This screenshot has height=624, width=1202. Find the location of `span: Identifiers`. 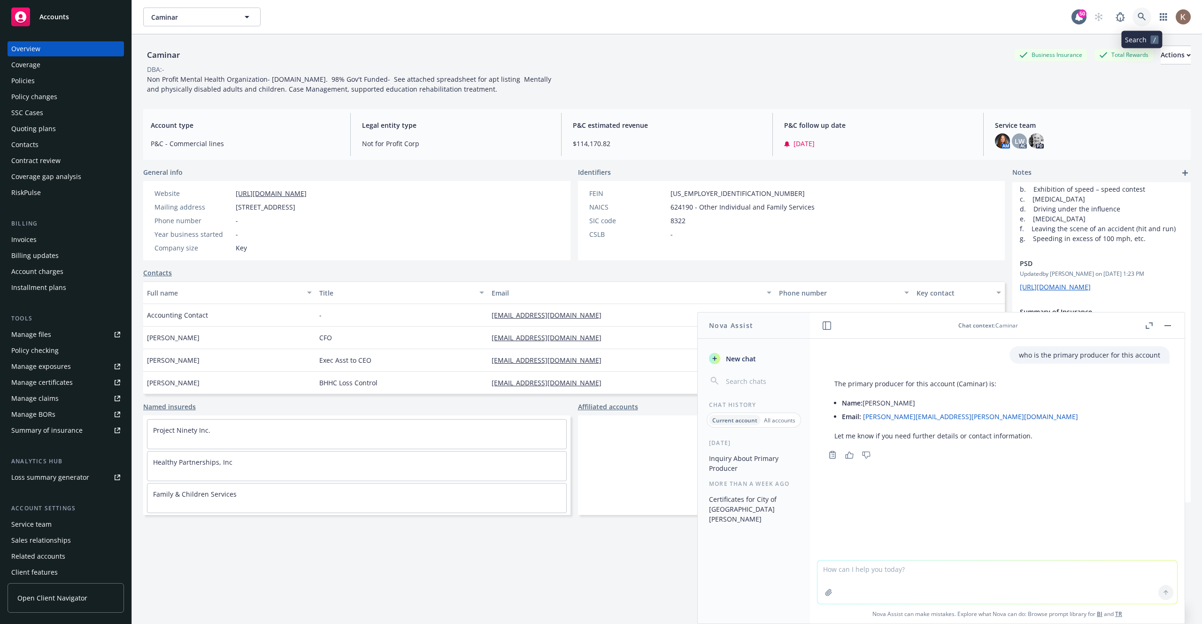

span: Identifiers is located at coordinates (595, 172).